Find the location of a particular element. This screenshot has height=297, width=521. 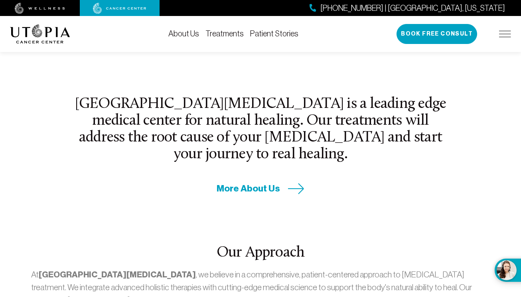

a: About Us is located at coordinates (184, 34).